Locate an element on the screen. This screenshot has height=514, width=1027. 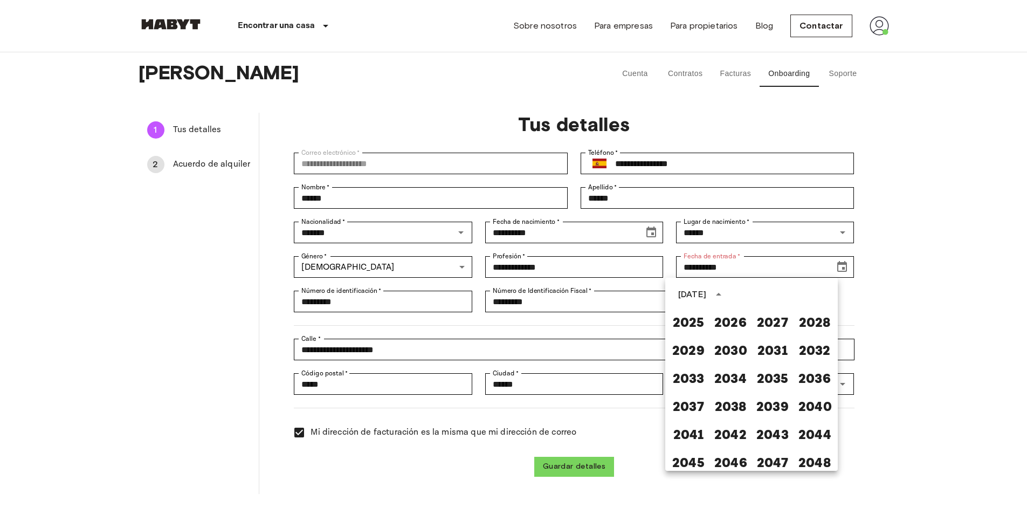
button: Onboarding is located at coordinates (788, 74).